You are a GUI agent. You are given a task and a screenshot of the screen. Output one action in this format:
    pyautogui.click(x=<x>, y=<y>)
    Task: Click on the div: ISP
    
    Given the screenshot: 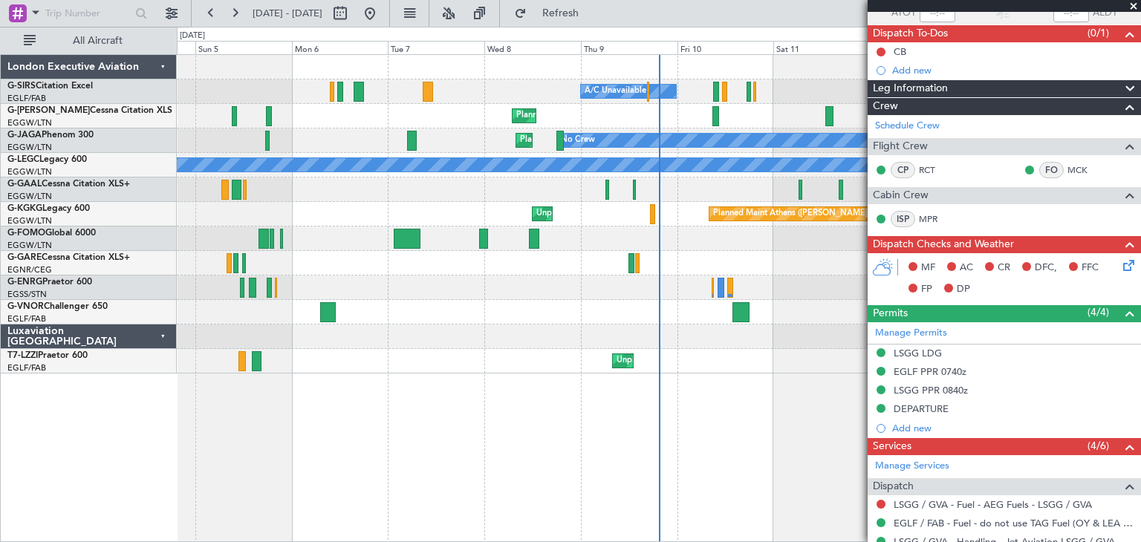 What is the action you would take?
    pyautogui.click(x=902, y=219)
    